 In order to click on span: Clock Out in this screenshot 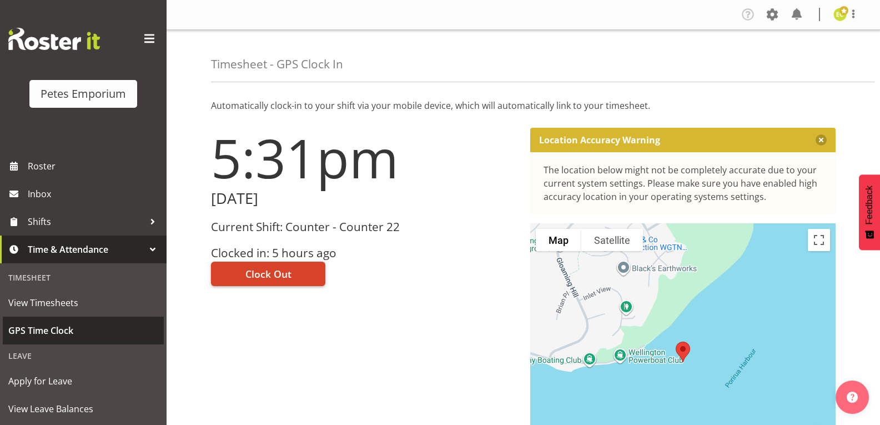, I will do `click(268, 274)`.